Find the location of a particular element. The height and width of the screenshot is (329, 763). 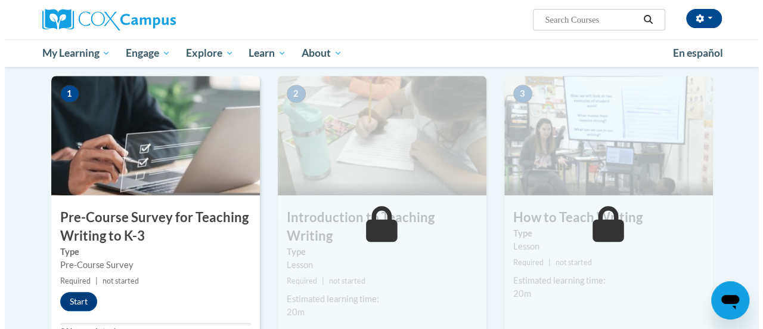

span: En español is located at coordinates (693, 52).